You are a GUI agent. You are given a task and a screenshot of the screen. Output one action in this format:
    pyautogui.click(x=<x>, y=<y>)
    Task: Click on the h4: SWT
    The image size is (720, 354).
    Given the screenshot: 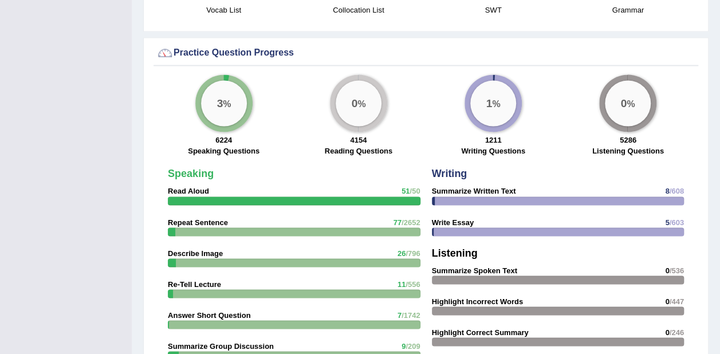 What is the action you would take?
    pyautogui.click(x=493, y=10)
    